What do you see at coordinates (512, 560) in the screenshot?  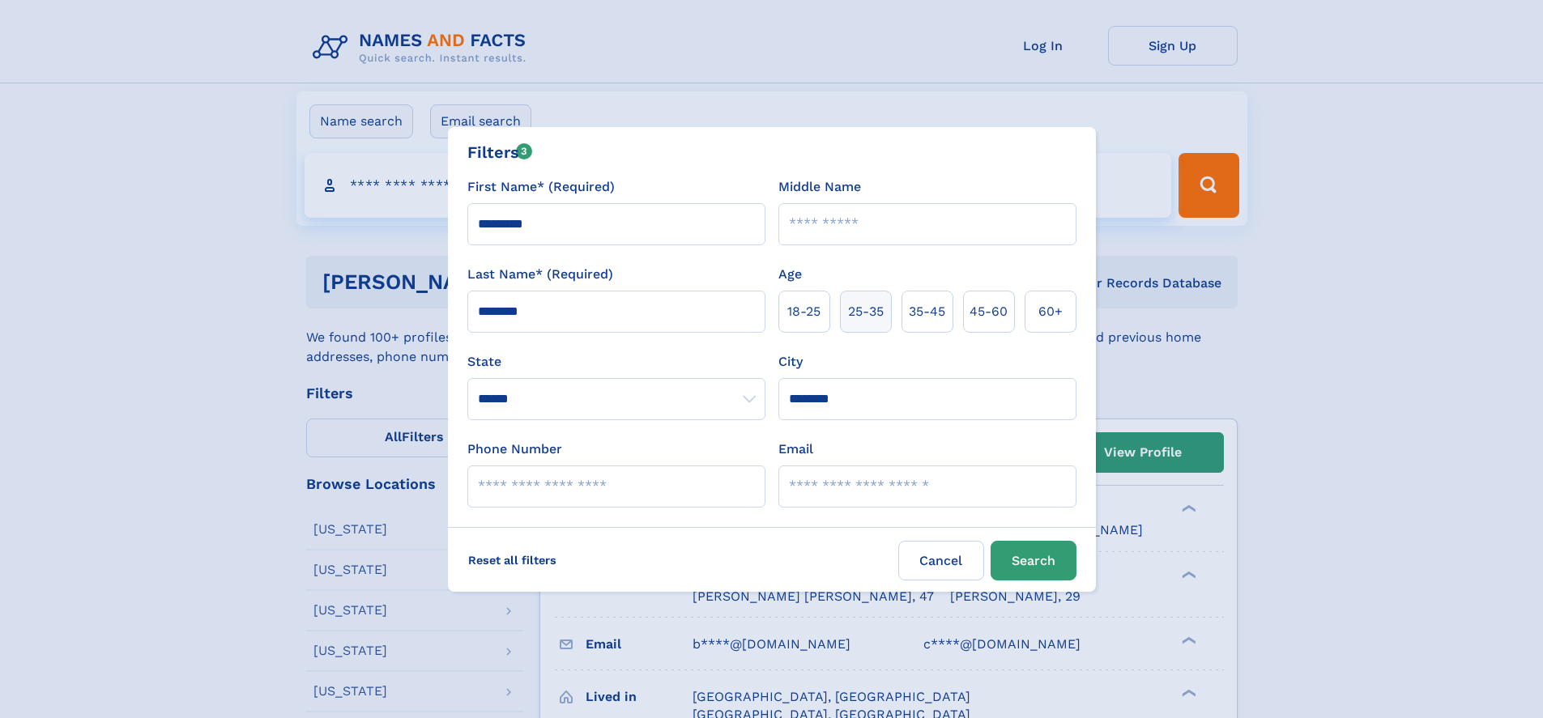 I see `label: Reset all filters` at bounding box center [512, 560].